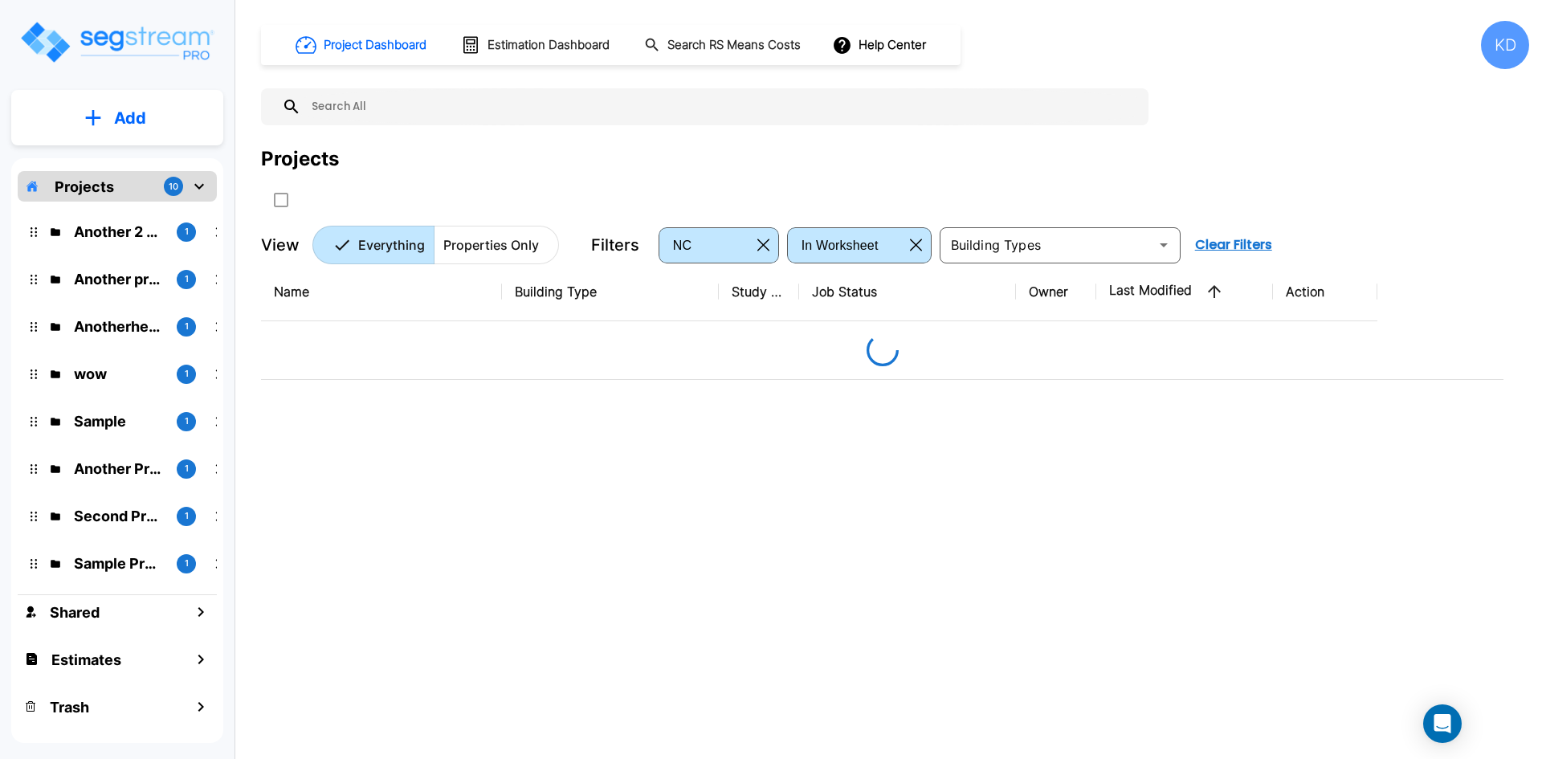 This screenshot has height=759, width=1542. I want to click on p: Second Project, so click(119, 516).